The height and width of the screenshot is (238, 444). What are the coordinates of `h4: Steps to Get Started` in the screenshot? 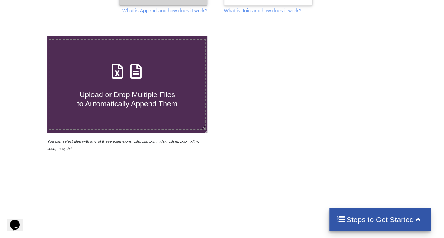 It's located at (380, 219).